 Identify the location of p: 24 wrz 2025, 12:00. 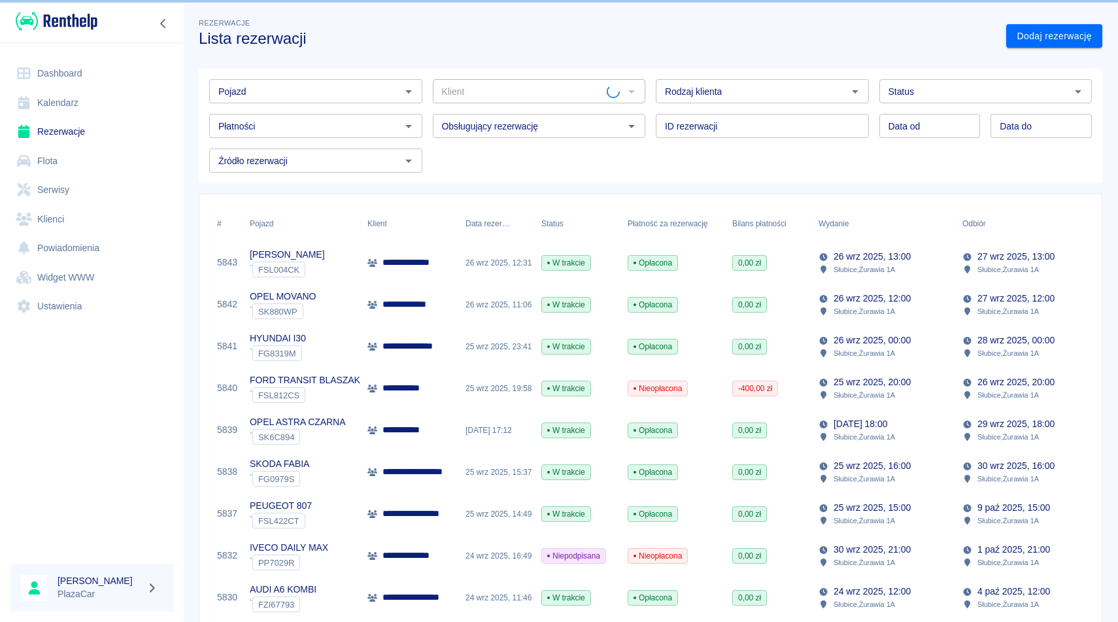
(872, 591).